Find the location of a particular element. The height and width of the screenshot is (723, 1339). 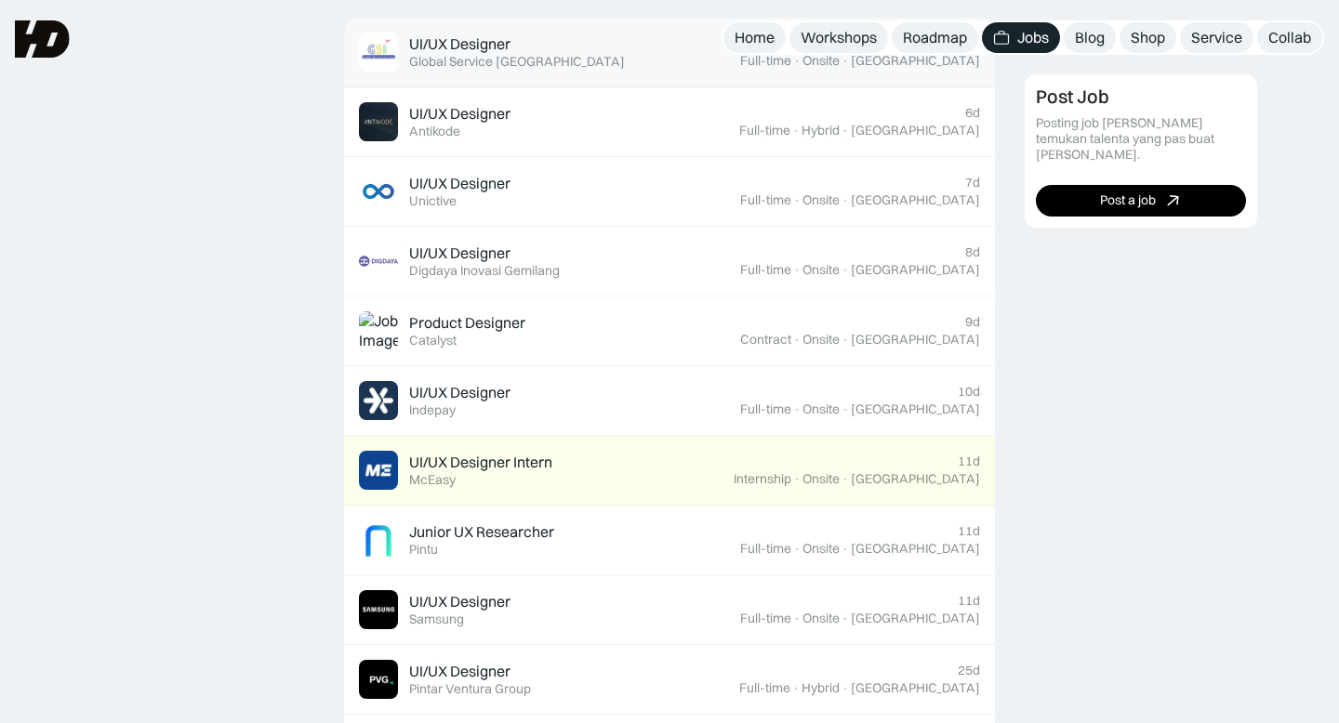

div: Shop is located at coordinates (1147, 37).